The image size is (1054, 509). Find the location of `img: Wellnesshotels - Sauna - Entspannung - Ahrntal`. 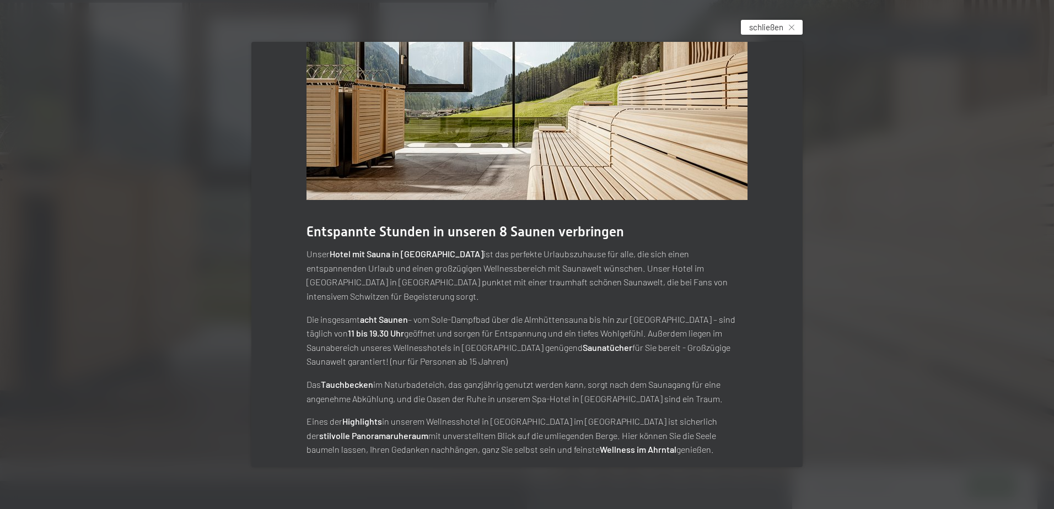

img: Wellnesshotels - Sauna - Entspannung - Ahrntal is located at coordinates (527, 106).